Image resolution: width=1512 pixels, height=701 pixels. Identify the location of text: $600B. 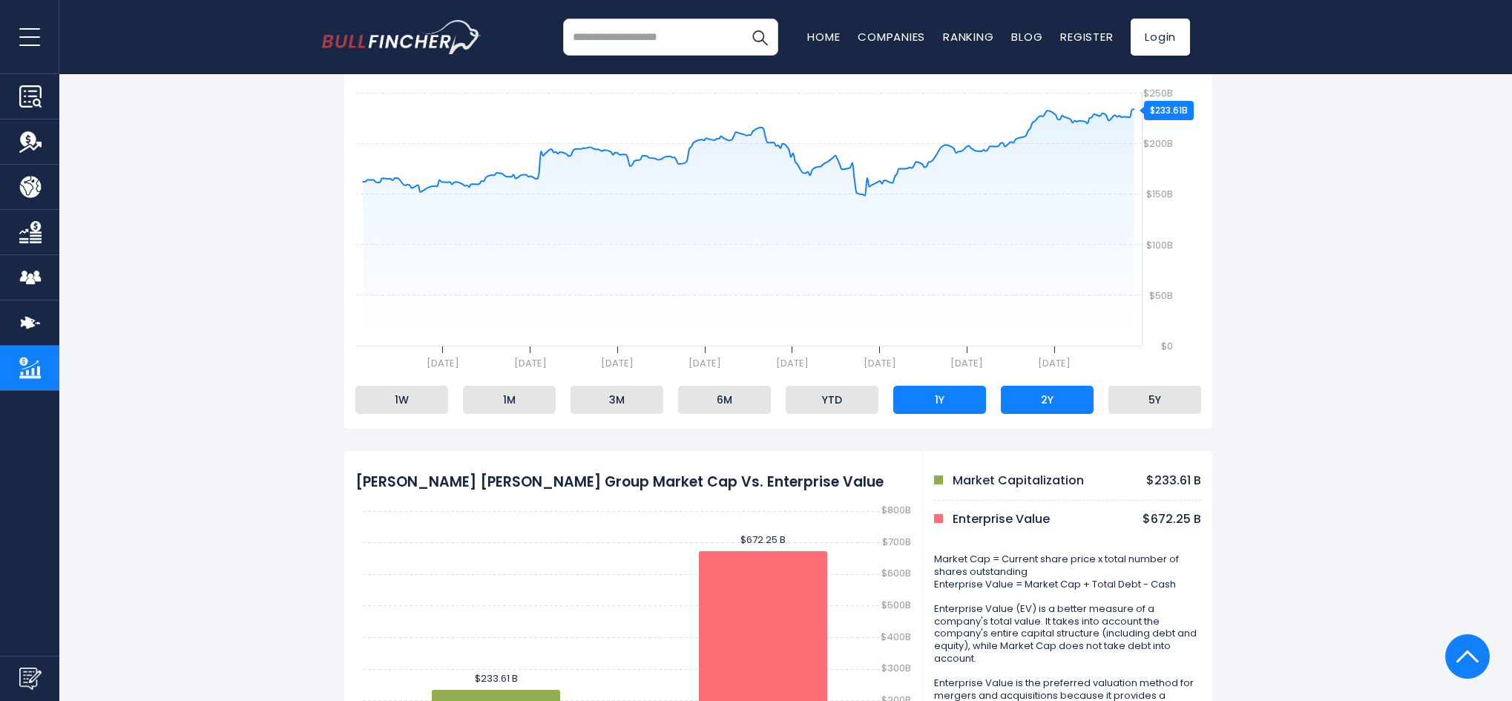
(896, 573).